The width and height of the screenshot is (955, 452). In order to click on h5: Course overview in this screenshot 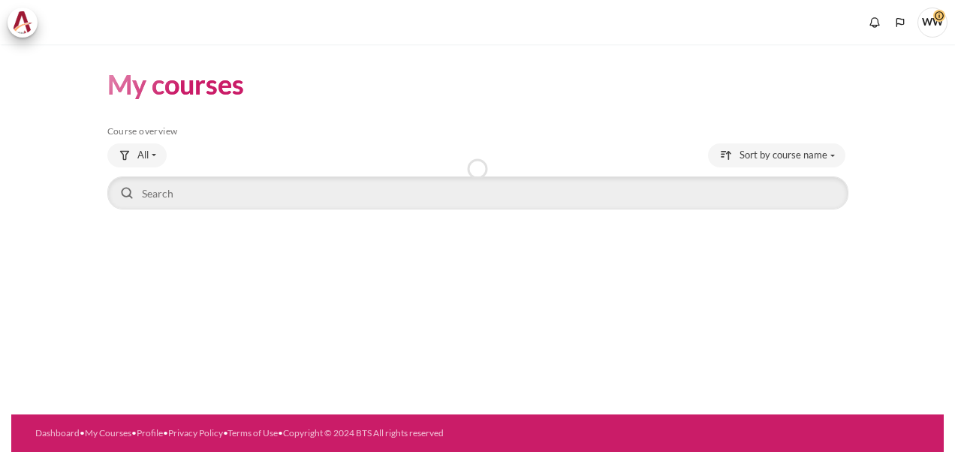, I will do `click(477, 131)`.